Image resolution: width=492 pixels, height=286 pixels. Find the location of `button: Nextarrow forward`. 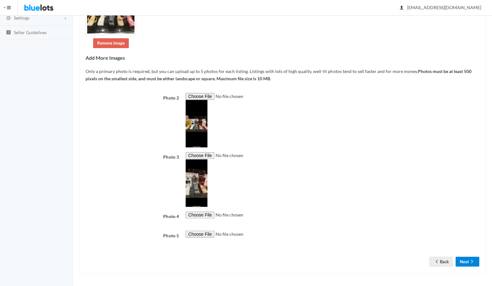

button: Nextarrow forward is located at coordinates (467, 261).